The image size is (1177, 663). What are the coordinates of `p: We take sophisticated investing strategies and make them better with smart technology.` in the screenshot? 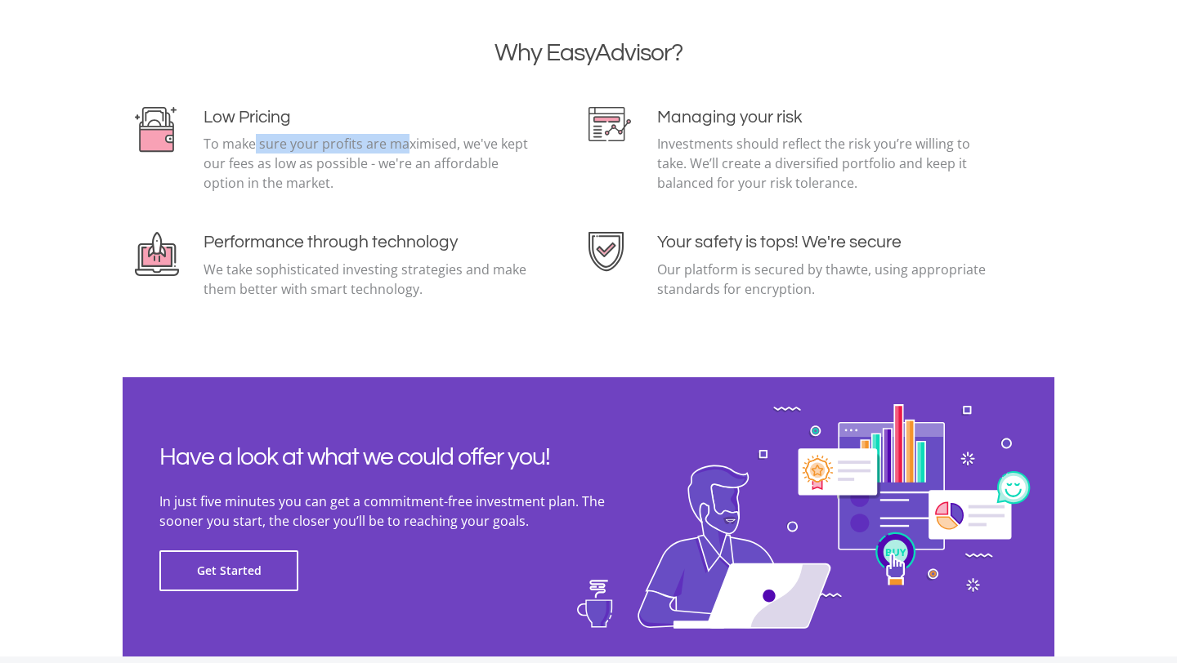 It's located at (369, 279).